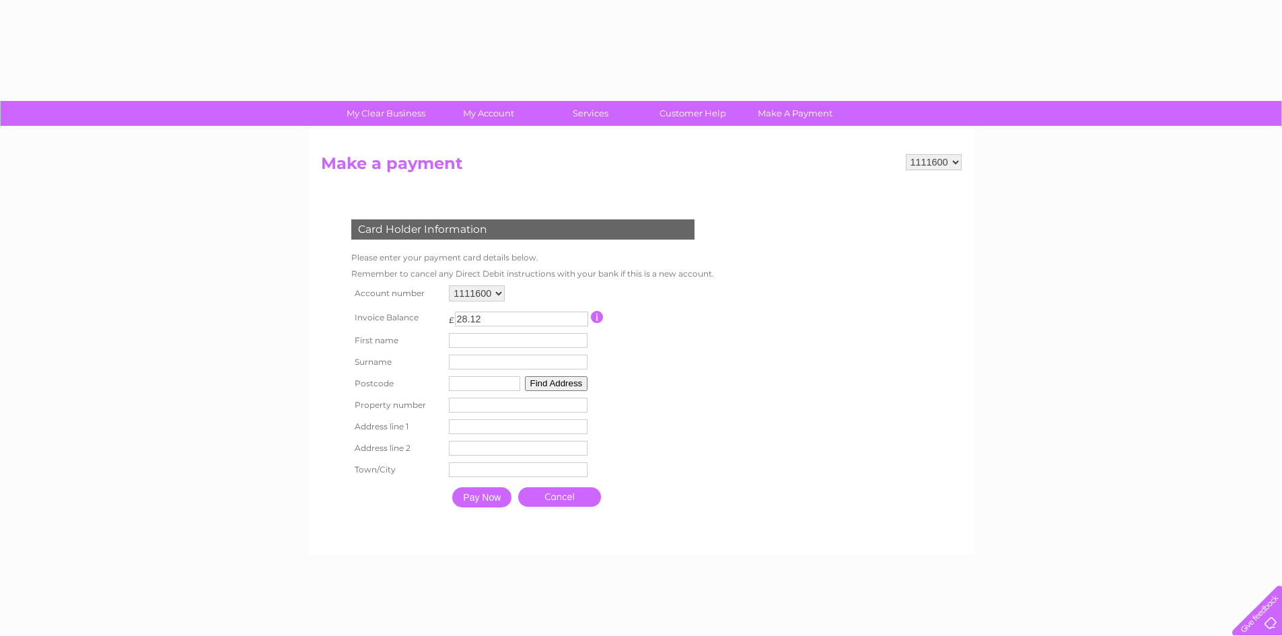  What do you see at coordinates (557, 384) in the screenshot?
I see `button: Find Address` at bounding box center [557, 384].